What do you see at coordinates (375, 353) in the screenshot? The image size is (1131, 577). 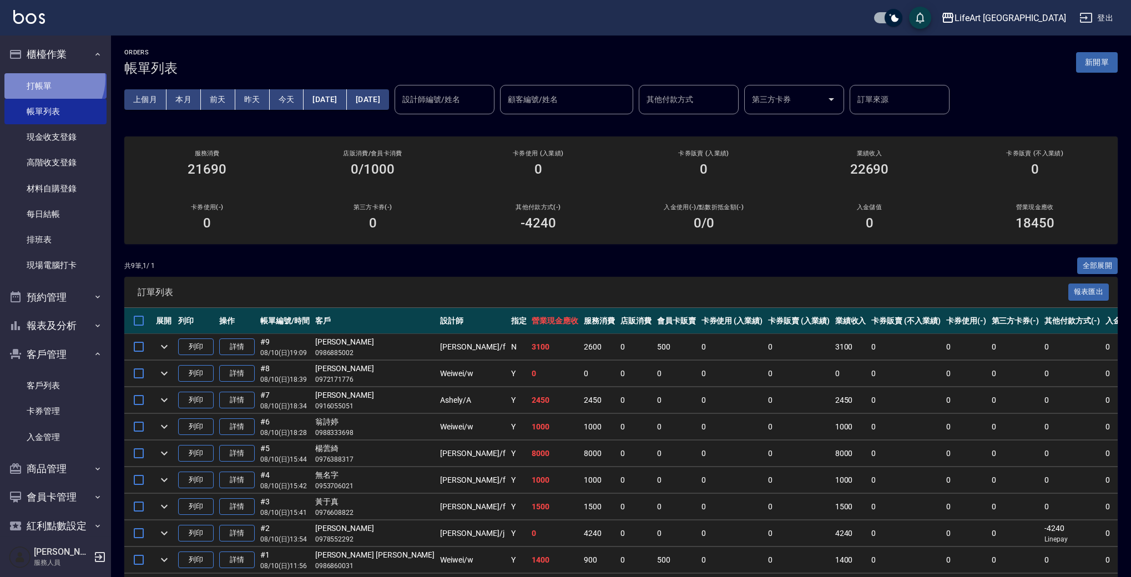 I see `p: 0986885002` at bounding box center [375, 353].